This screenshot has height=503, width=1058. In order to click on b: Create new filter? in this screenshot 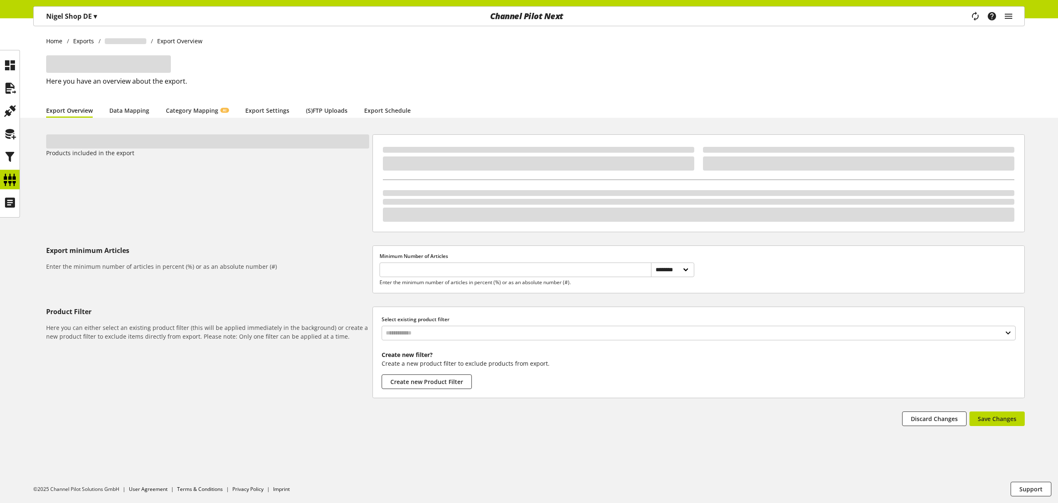, I will do `click(407, 354)`.